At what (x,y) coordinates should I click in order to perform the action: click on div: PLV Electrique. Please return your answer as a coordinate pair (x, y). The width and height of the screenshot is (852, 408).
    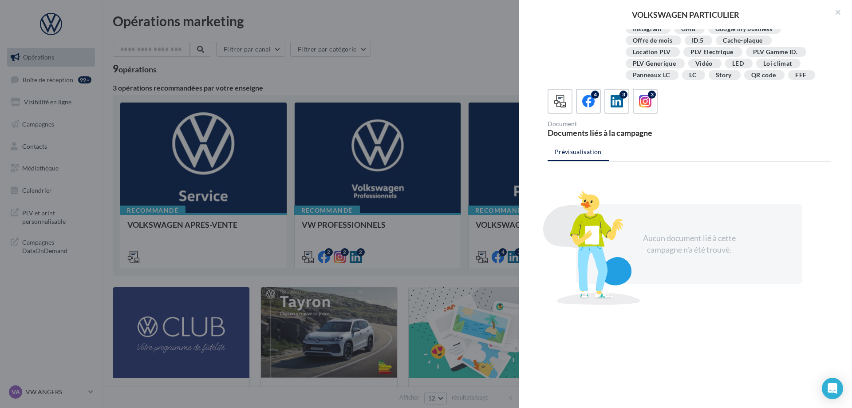
    Looking at the image, I should click on (712, 52).